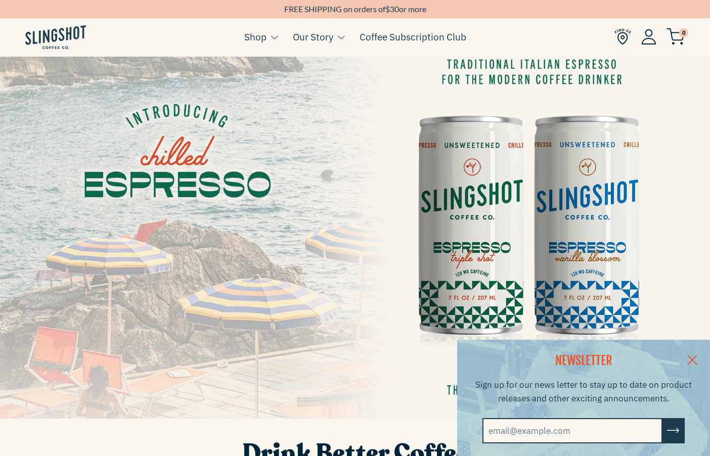 Image resolution: width=710 pixels, height=456 pixels. Describe the element at coordinates (649, 36) in the screenshot. I see `img: Account` at that location.